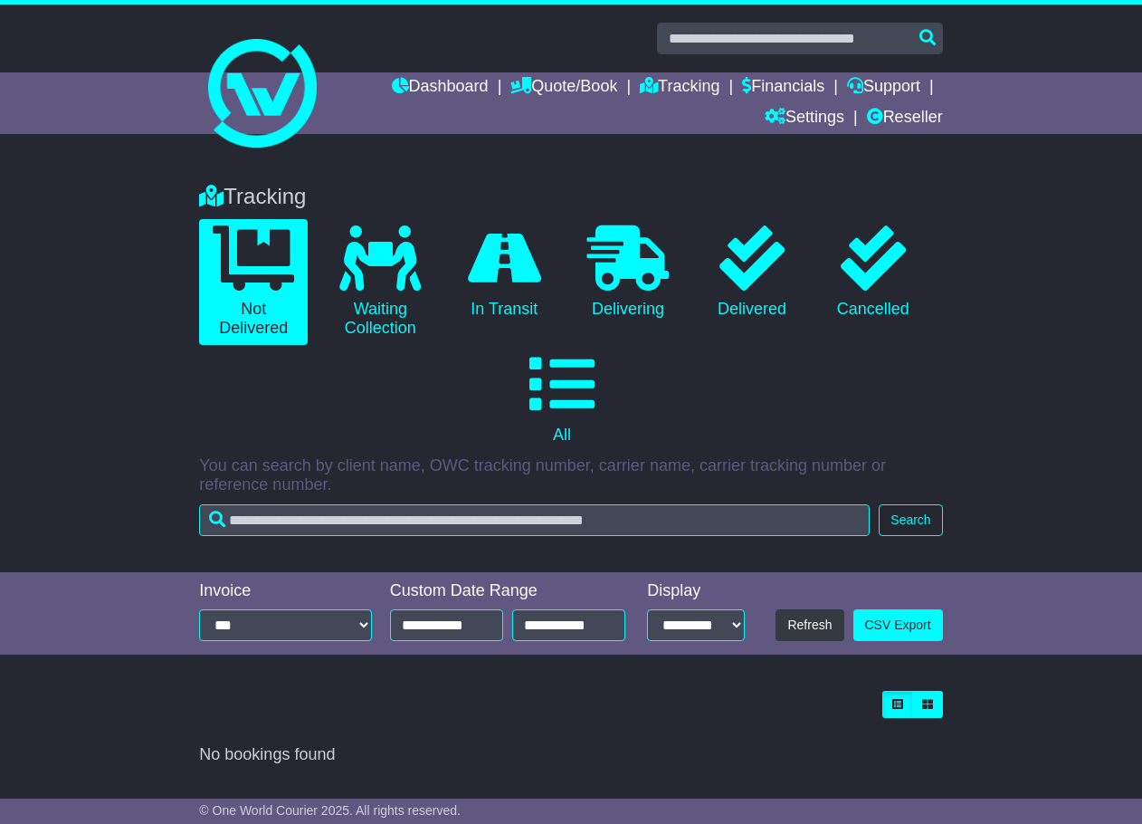 Image resolution: width=1142 pixels, height=824 pixels. I want to click on a: Cancelled, so click(874, 272).